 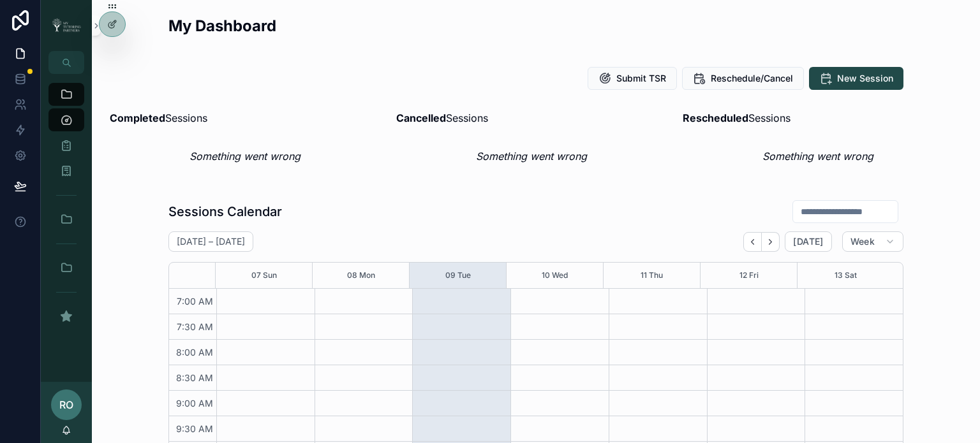 What do you see at coordinates (872, 242) in the screenshot?
I see `button: Week` at bounding box center [872, 242].